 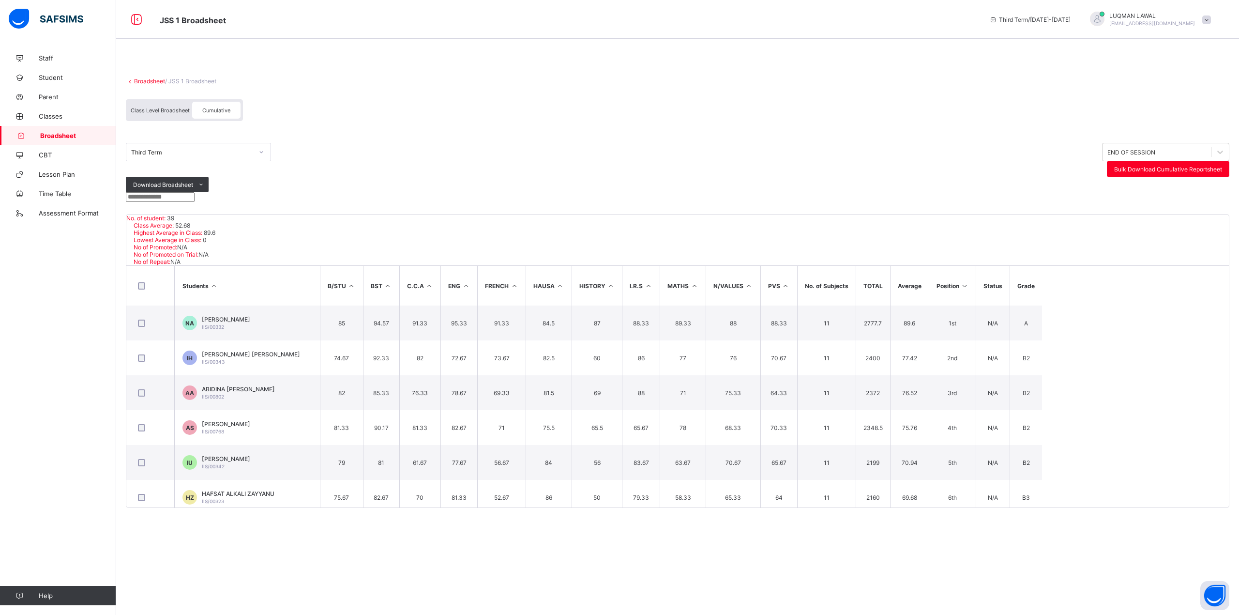 What do you see at coordinates (798, 196) in the screenshot?
I see `span: 4th` at bounding box center [798, 196].